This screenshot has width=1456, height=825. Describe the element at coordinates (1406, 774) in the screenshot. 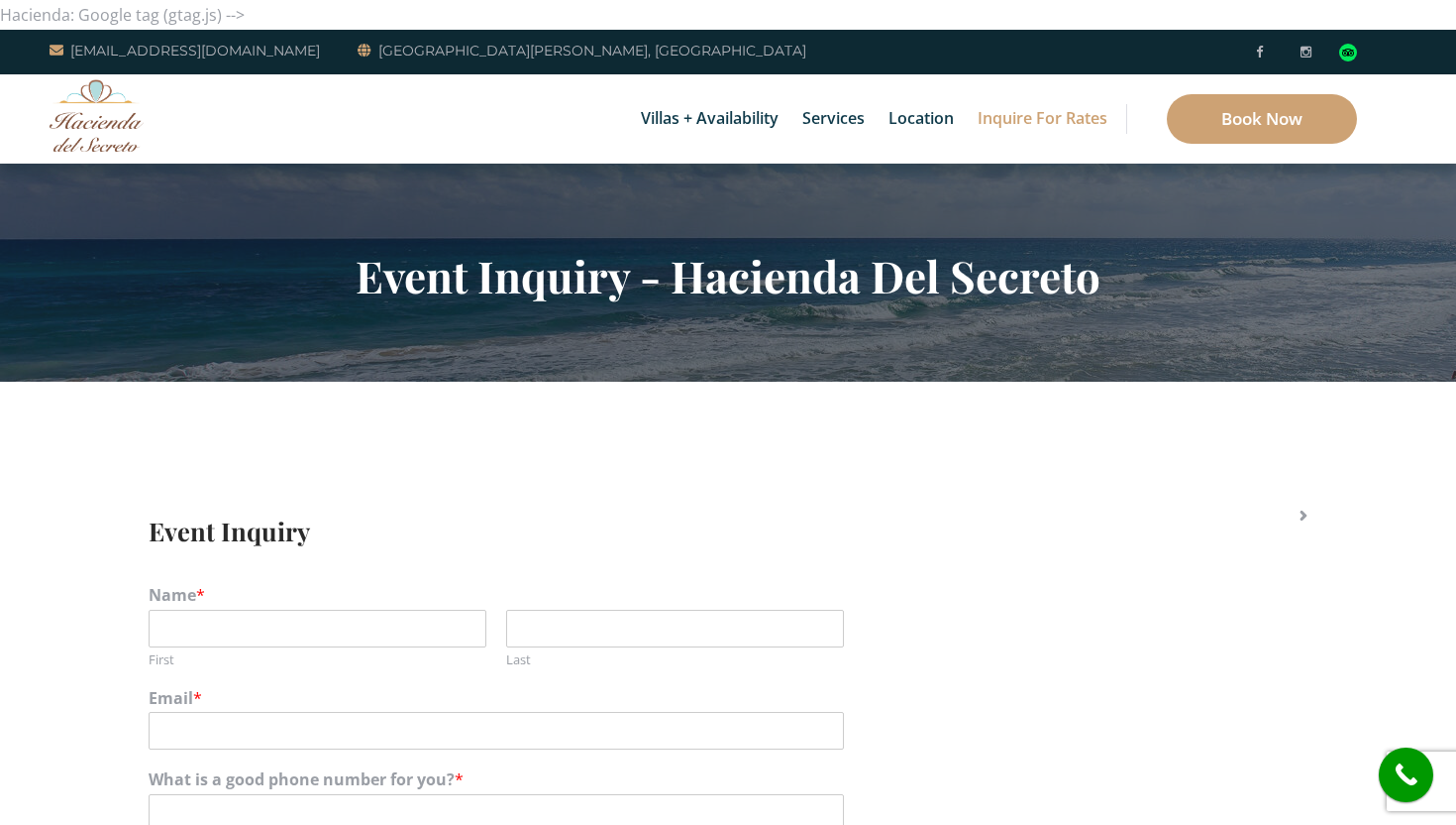

I see `i: call` at that location.